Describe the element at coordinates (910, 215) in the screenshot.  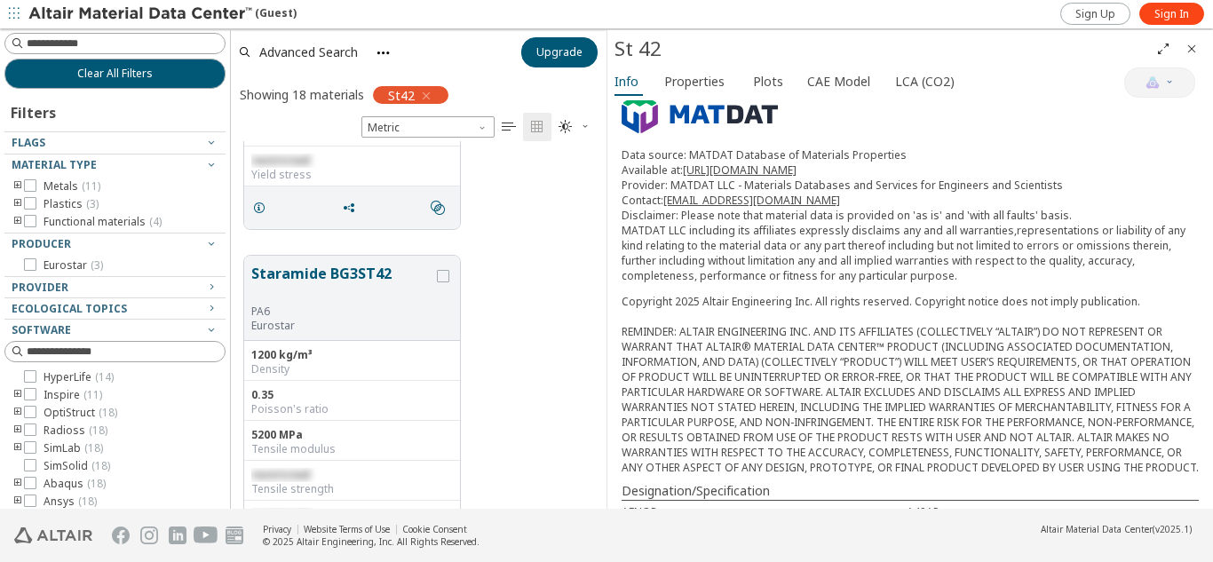
I see `p: Data source: MATDAT Database of Materials Properties Available at: Provider: MATDAT LLC - Materia...` at that location.